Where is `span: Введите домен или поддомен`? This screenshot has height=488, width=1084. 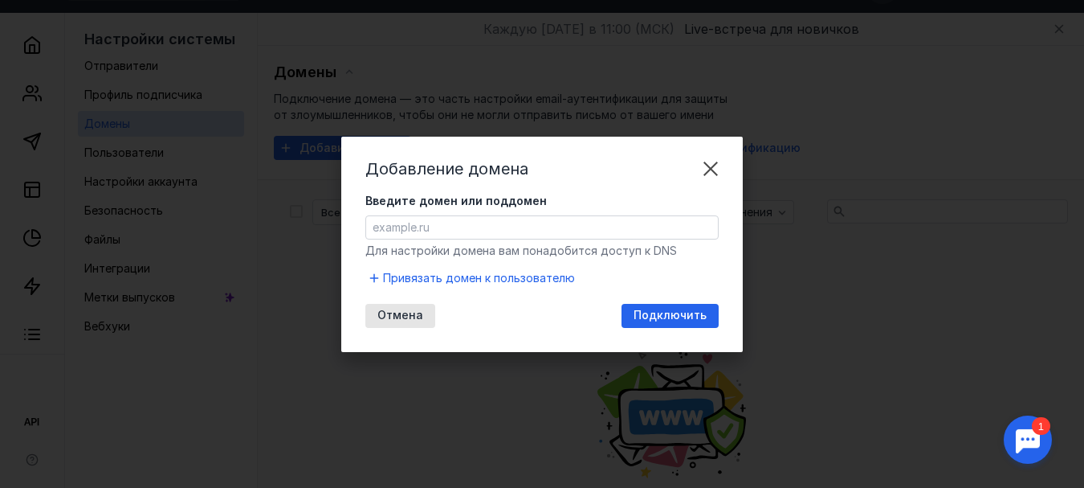 span: Введите домен или поддомен is located at coordinates (456, 201).